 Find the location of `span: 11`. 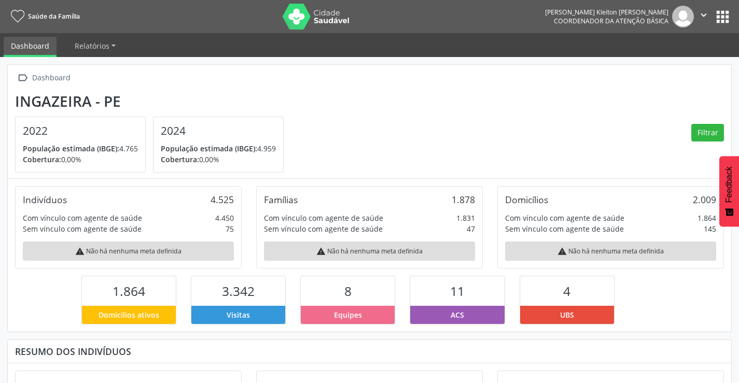

span: 11 is located at coordinates (457, 291).